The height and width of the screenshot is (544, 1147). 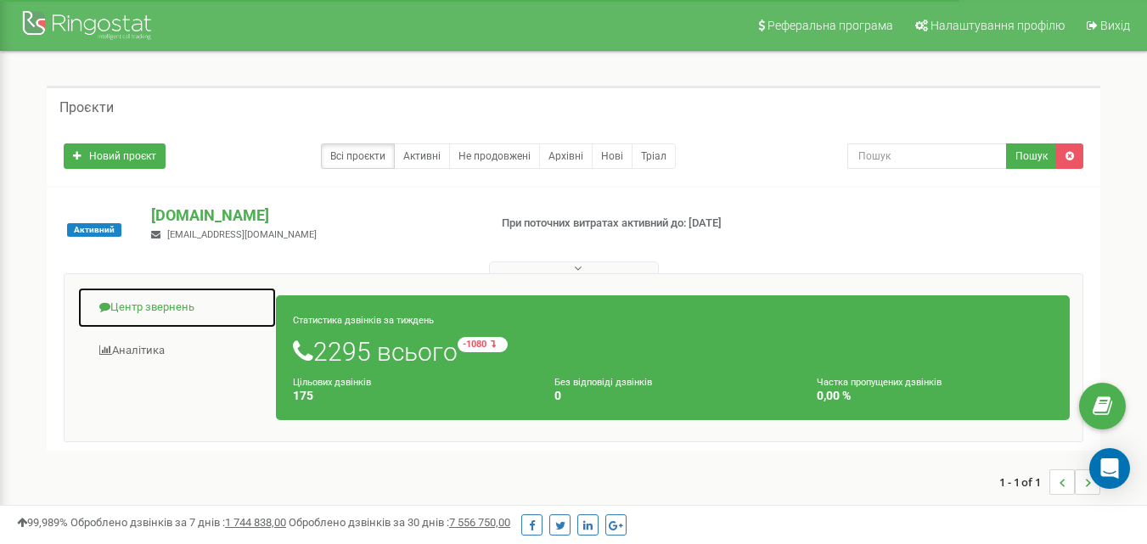 What do you see at coordinates (879, 382) in the screenshot?
I see `small: Частка пропущених дзвінків` at bounding box center [879, 382].